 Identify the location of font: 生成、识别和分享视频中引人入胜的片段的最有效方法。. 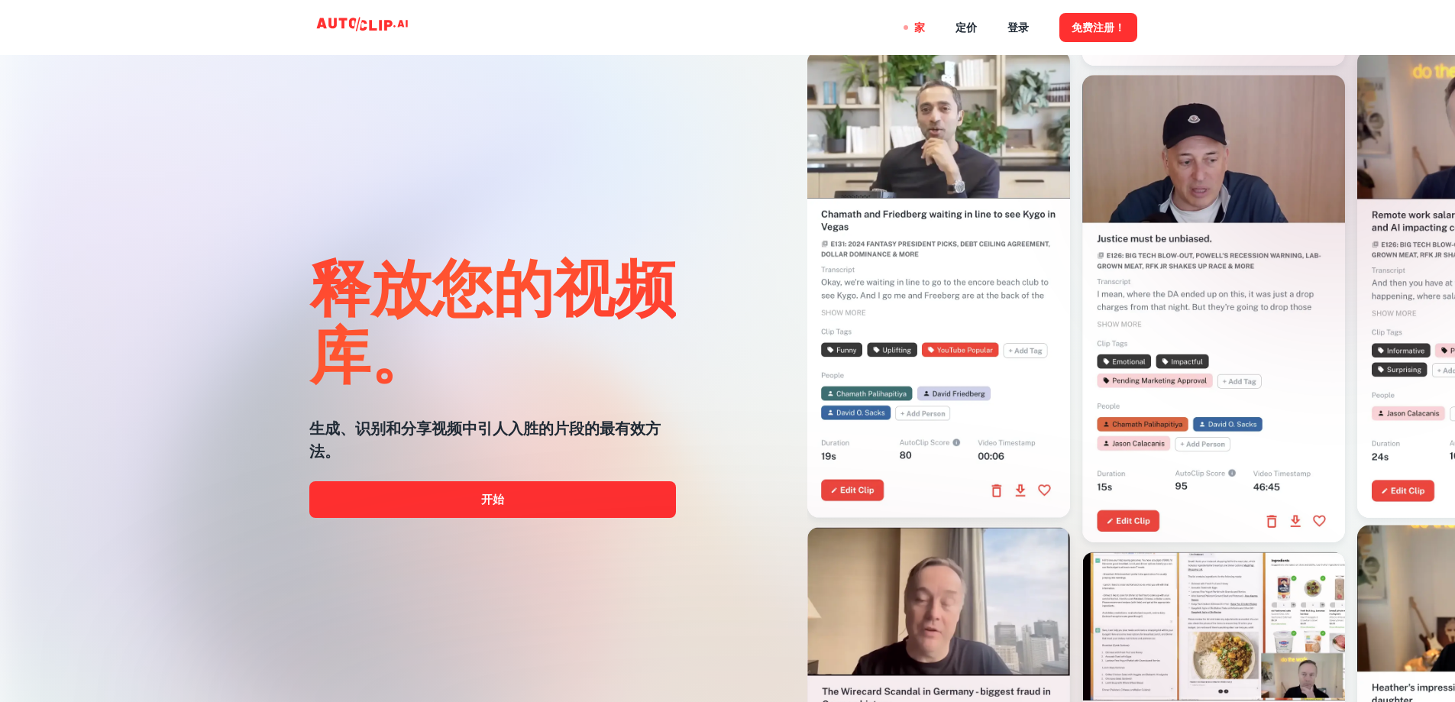
(485, 440).